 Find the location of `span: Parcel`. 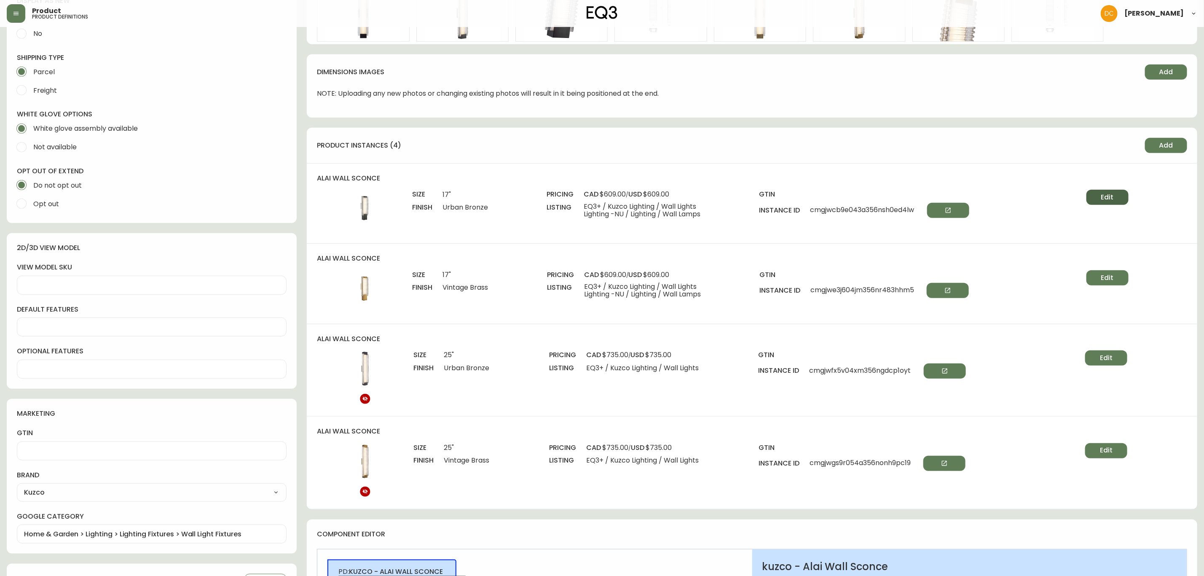

span: Parcel is located at coordinates (44, 72).